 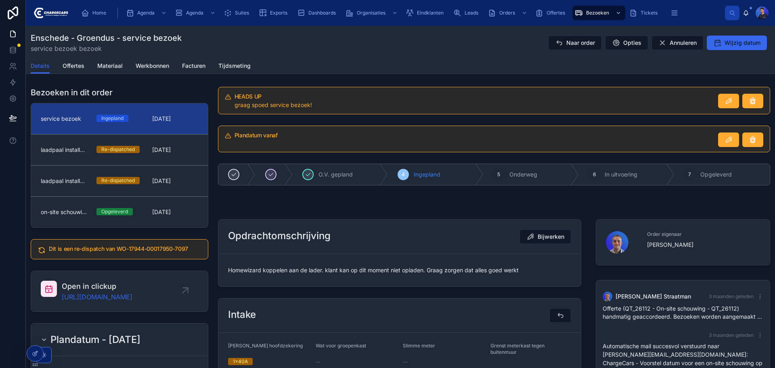 What do you see at coordinates (545, 236) in the screenshot?
I see `button: Bijwerken` at bounding box center [545, 236].